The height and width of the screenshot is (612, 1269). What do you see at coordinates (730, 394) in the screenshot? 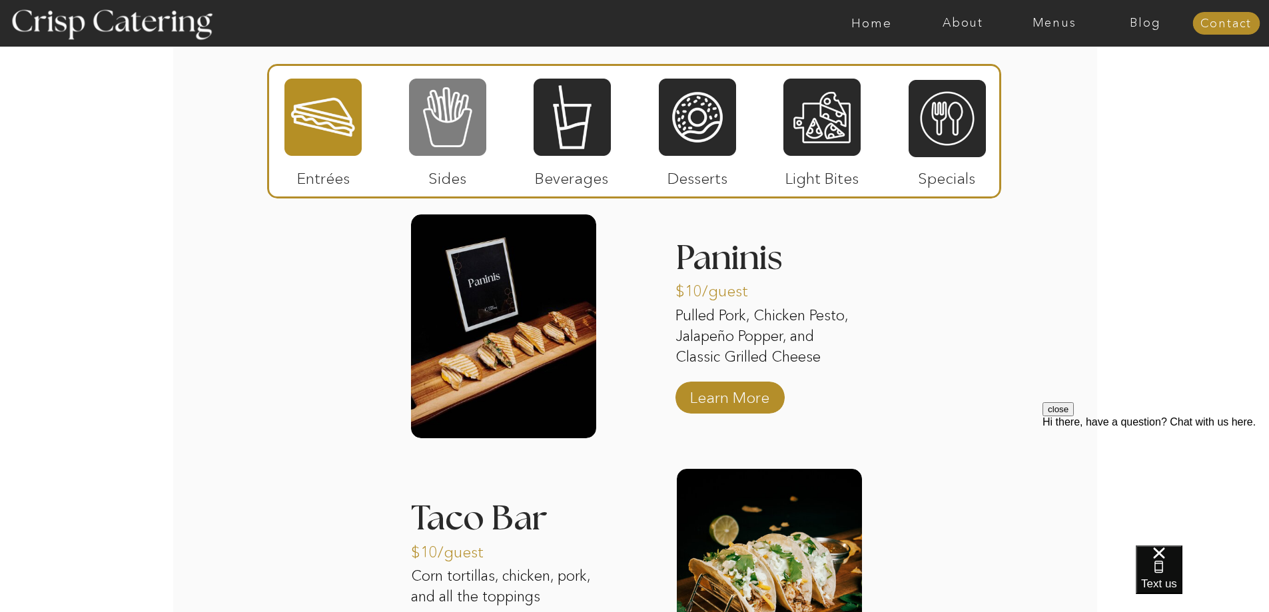
I see `a: Learn More` at bounding box center [730, 394].